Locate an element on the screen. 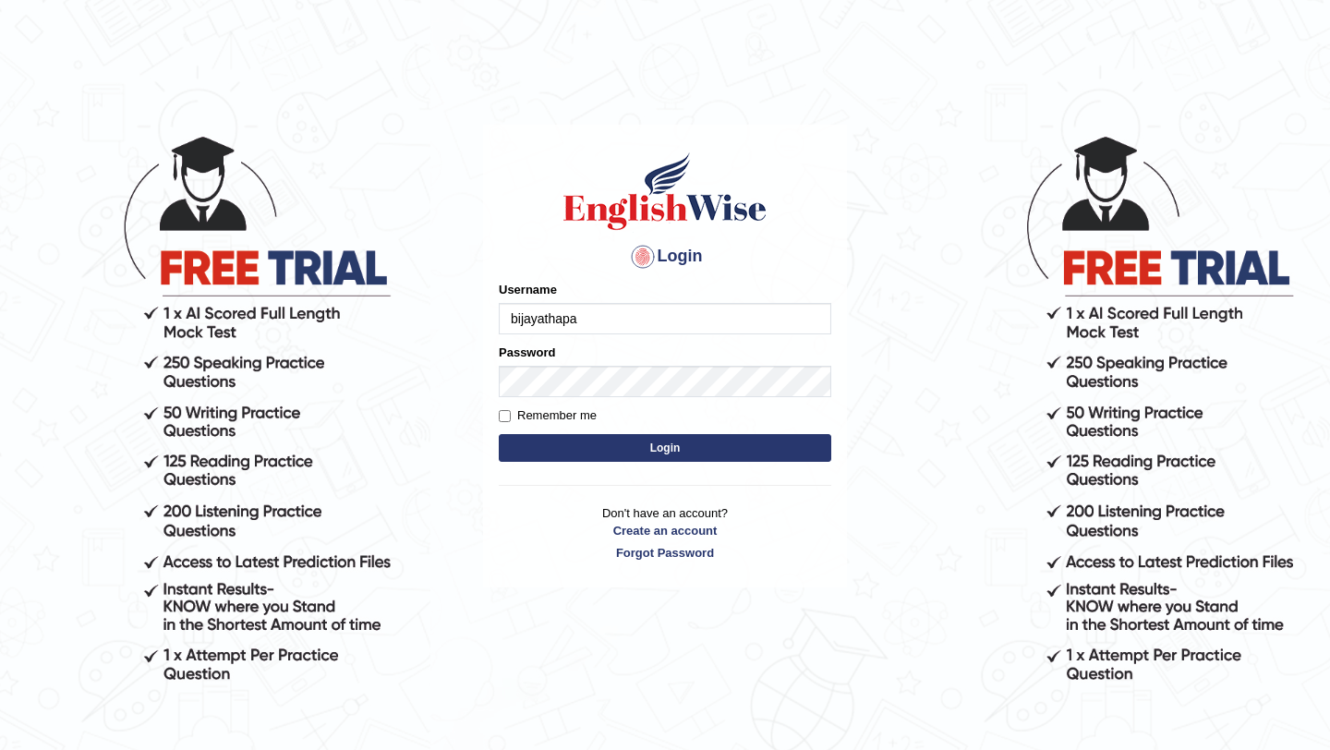 The image size is (1330, 750). label: Password is located at coordinates (527, 352).